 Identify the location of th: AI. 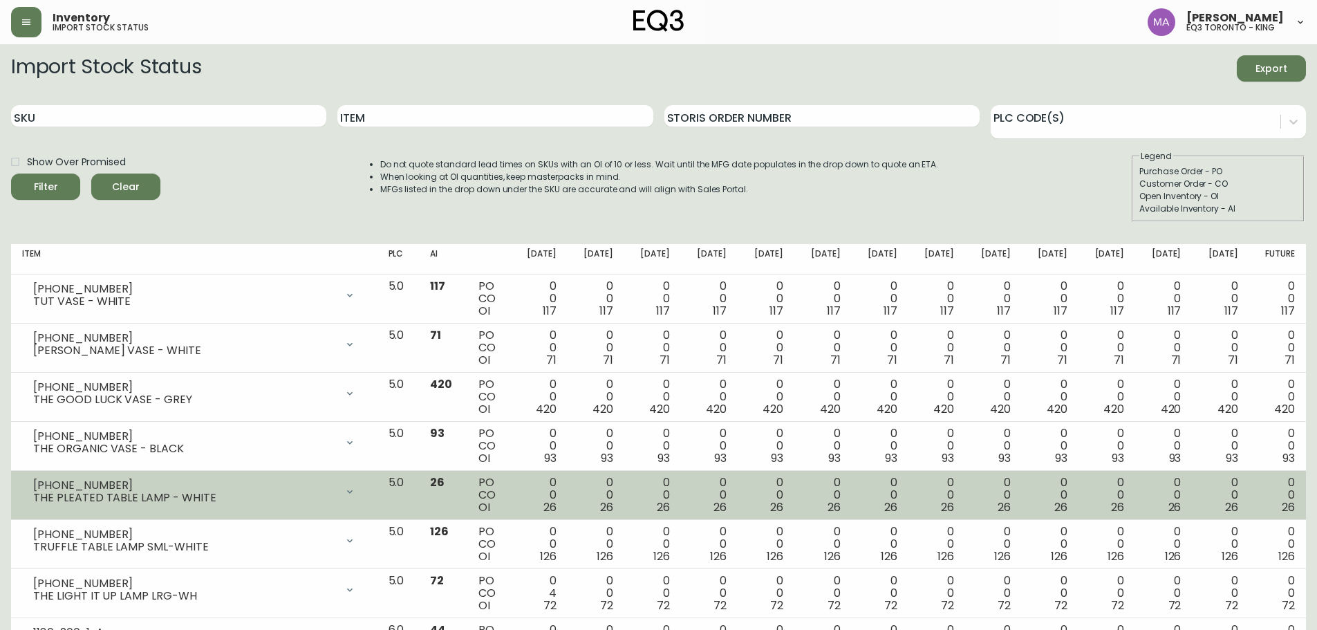
(443, 259).